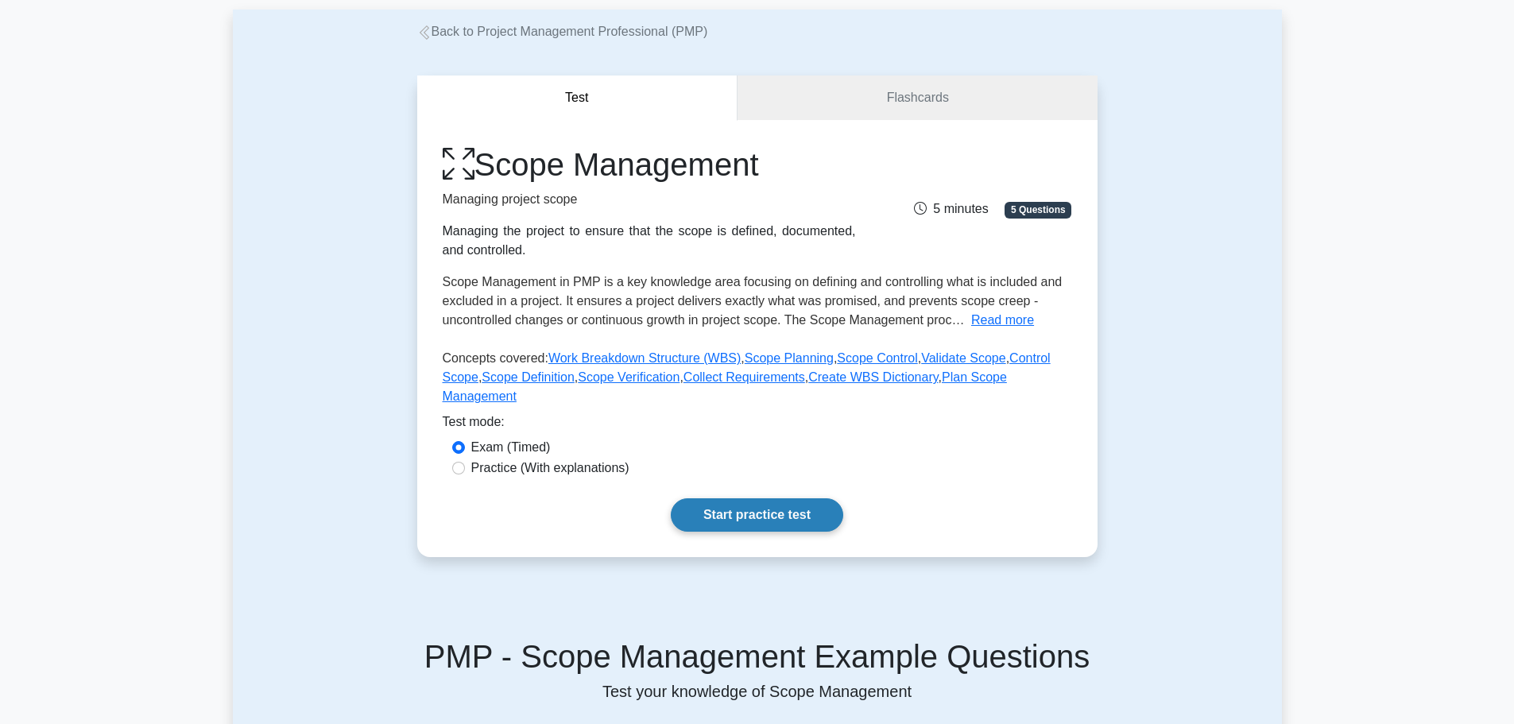  Describe the element at coordinates (649, 241) in the screenshot. I see `div: Managing the project to ensure that the scope is defined, documented, and controlled.` at that location.